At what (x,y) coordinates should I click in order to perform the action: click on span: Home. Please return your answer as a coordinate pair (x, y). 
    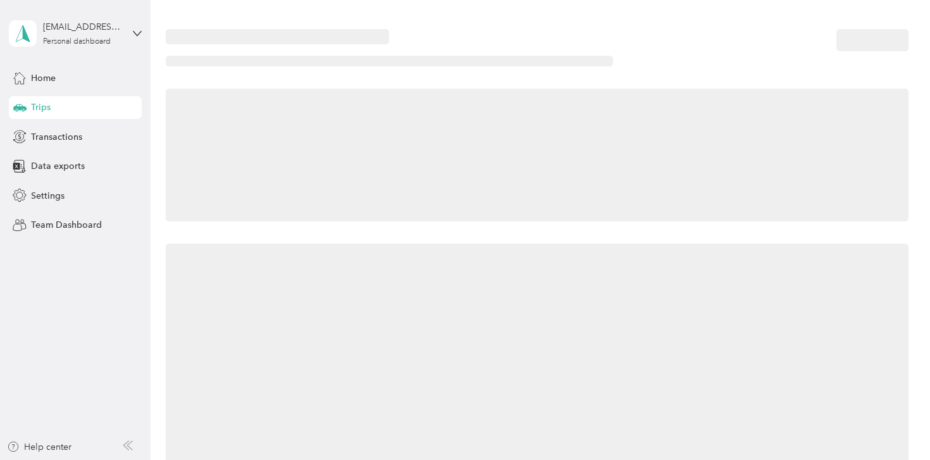
    Looking at the image, I should click on (43, 78).